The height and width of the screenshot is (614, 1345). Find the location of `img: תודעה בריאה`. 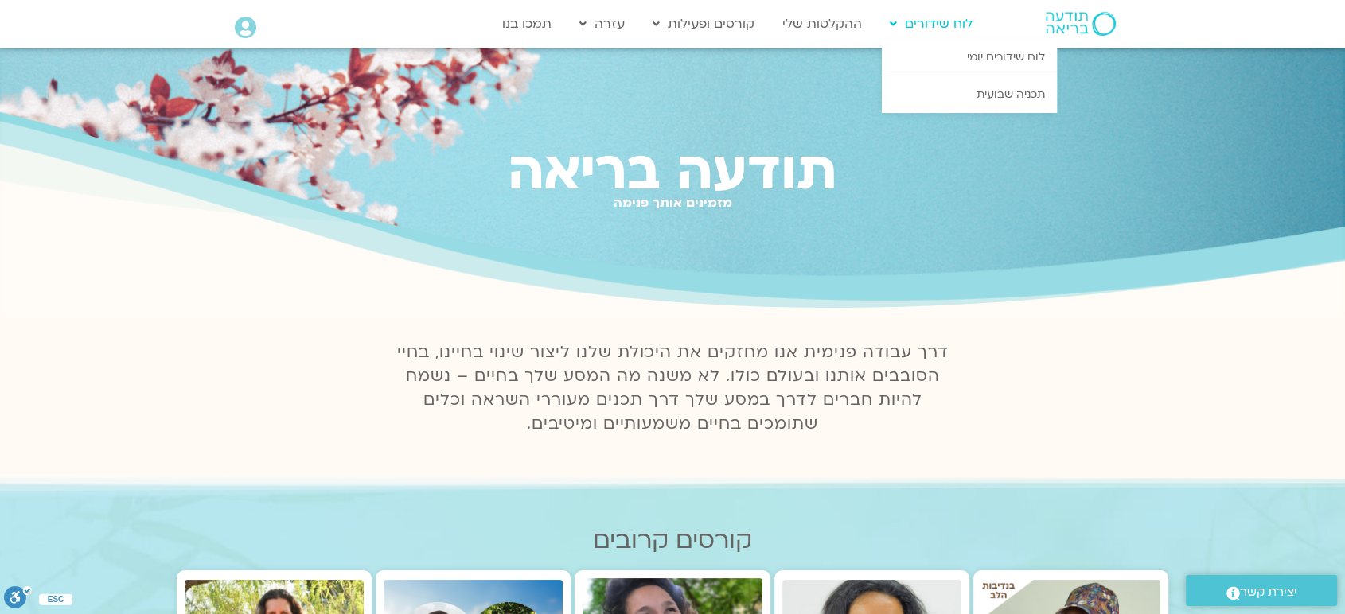

img: תודעה בריאה is located at coordinates (1081, 24).